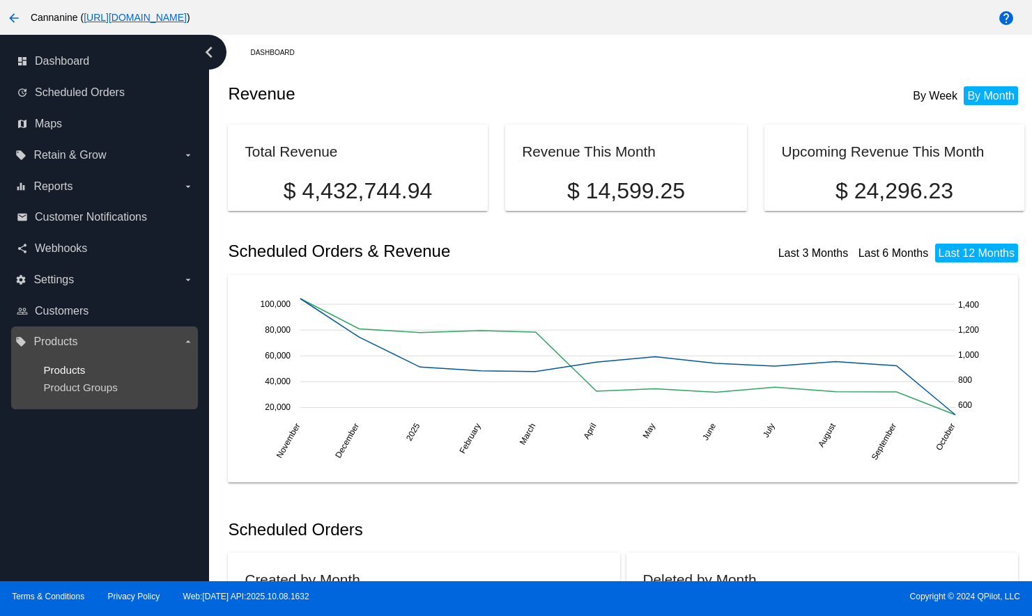 This screenshot has width=1032, height=616. What do you see at coordinates (110, 17) in the screenshot?
I see `span: Cannanine ( )` at bounding box center [110, 17].